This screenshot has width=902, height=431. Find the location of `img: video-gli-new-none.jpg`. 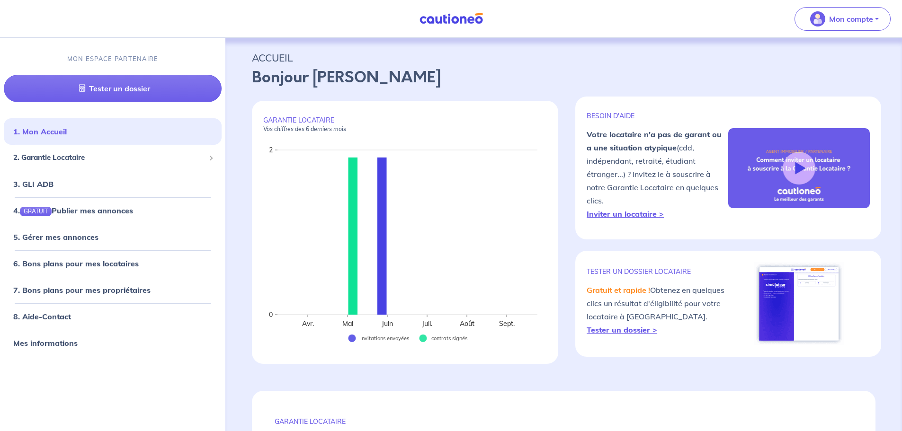

img: video-gli-new-none.jpg is located at coordinates (799, 168).